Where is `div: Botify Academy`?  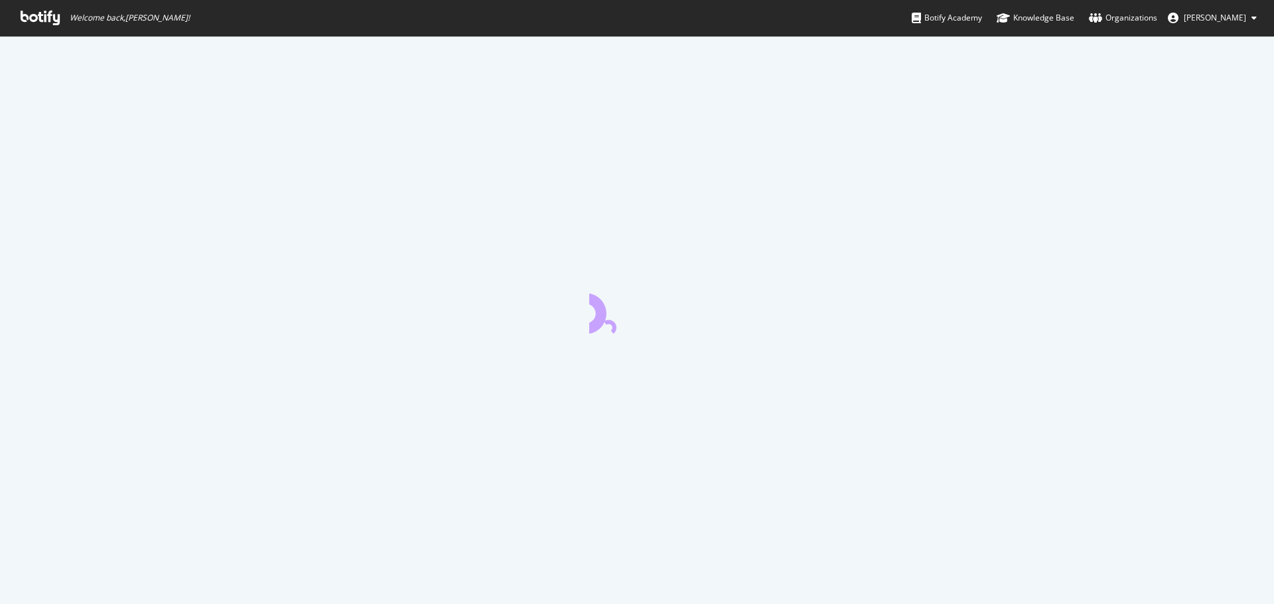
div: Botify Academy is located at coordinates (947, 18).